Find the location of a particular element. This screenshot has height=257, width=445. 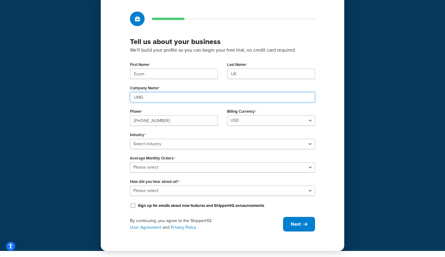

a: User Agreement is located at coordinates (145, 228).